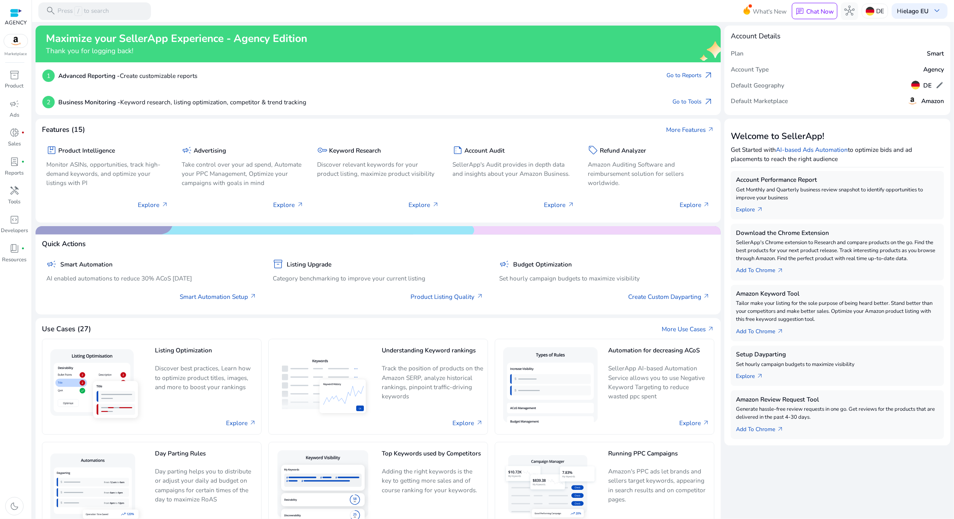  What do you see at coordinates (309, 264) in the screenshot?
I see `h5: Listing Upgrade` at bounding box center [309, 264].